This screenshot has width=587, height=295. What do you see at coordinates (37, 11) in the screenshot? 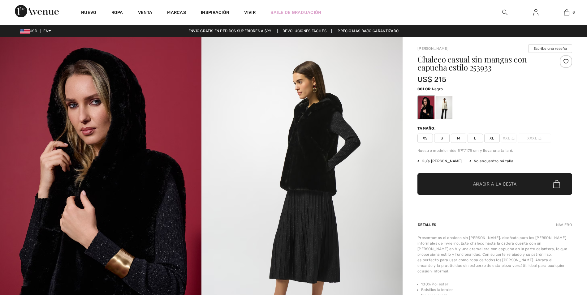
I see `a: Avenida 1ère` at bounding box center [37, 11].